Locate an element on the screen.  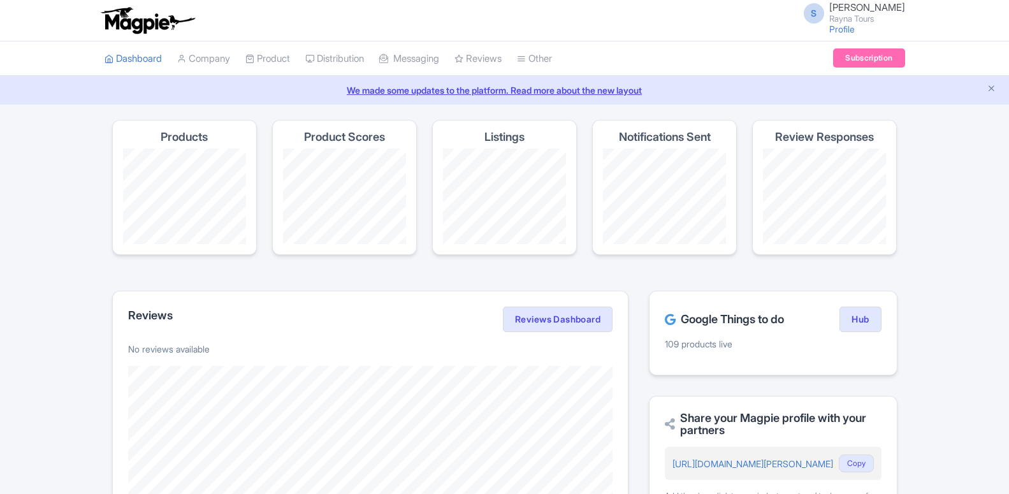
p: No reviews available is located at coordinates (370, 348).